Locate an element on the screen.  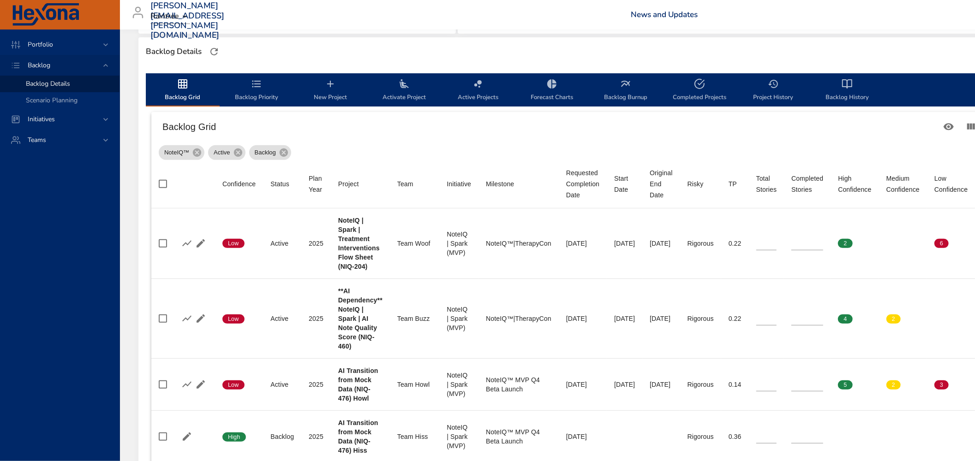
b: **AI Dependency** NoteIQ | Spark | AI Note Quality Score (NIQ-460) is located at coordinates (360, 319).